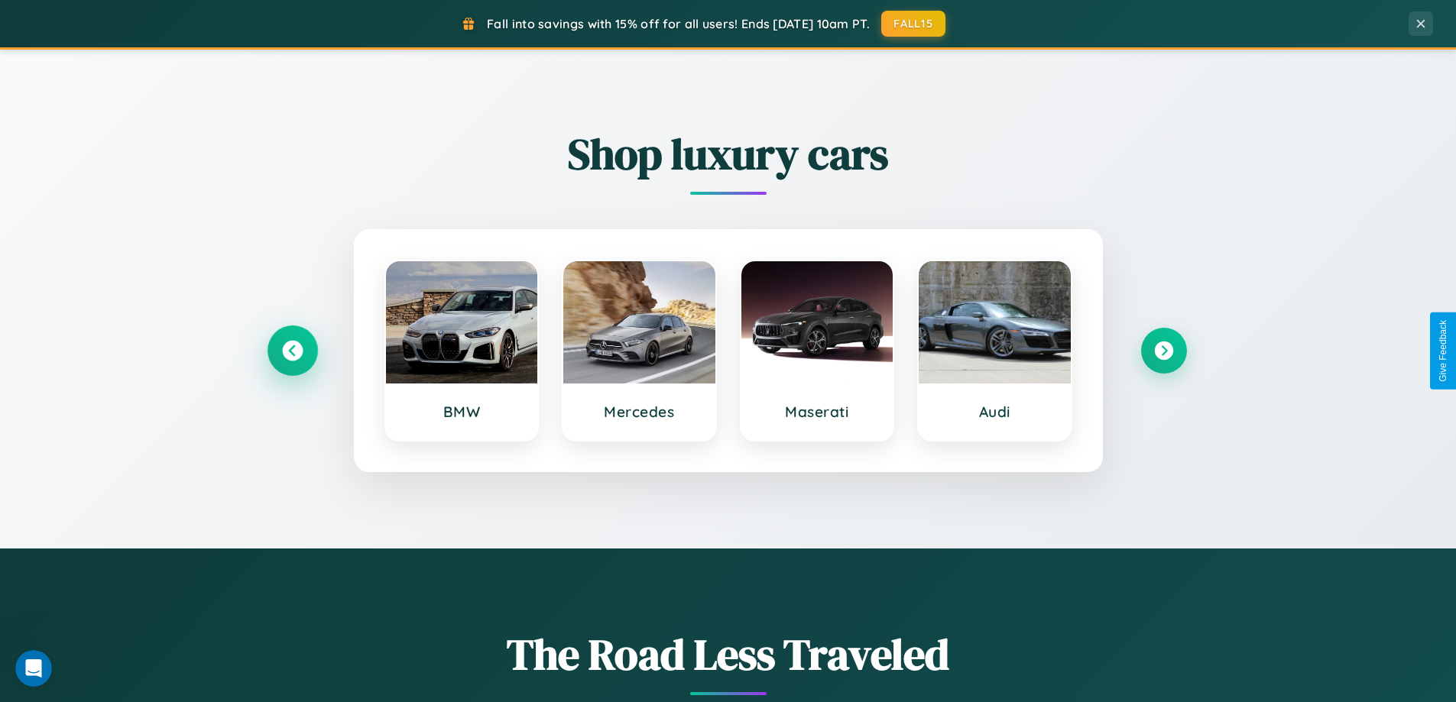 The image size is (1456, 702). Describe the element at coordinates (1443, 351) in the screenshot. I see `div: Give Feedback` at that location.